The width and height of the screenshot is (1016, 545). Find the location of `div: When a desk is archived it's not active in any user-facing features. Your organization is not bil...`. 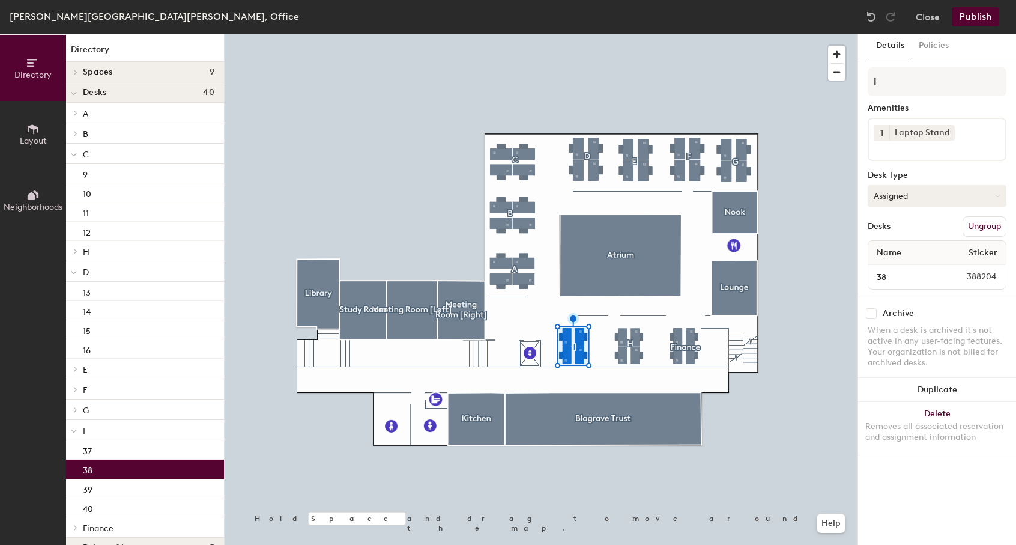

div: When a desk is archived it's not active in any user-facing features. Your organization is not bil... is located at coordinates (937, 346).